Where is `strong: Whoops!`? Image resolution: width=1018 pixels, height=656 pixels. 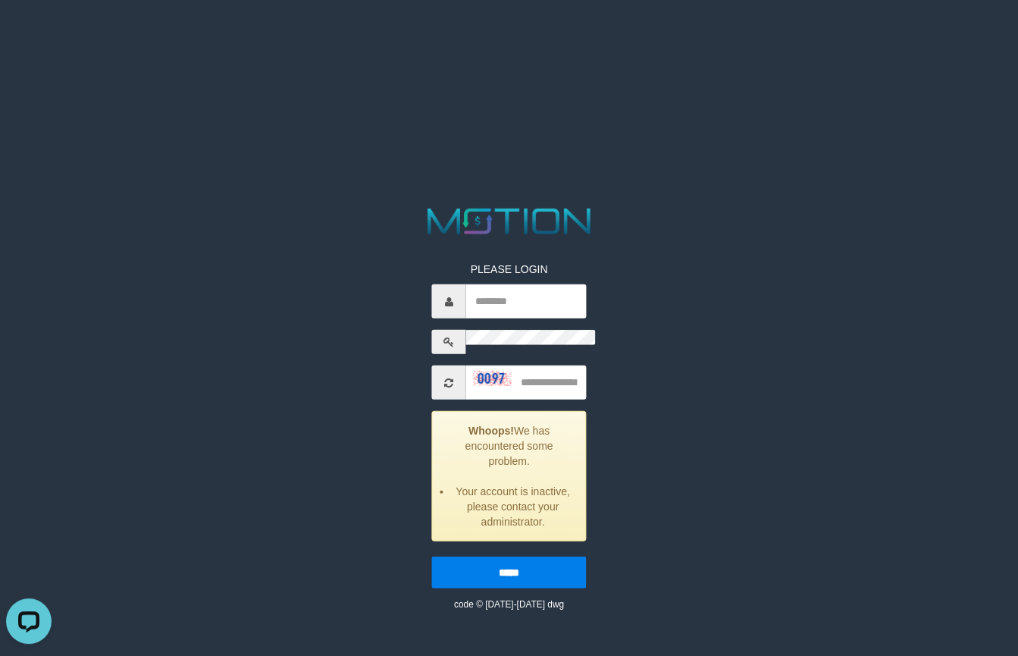 strong: Whoops! is located at coordinates (491, 431).